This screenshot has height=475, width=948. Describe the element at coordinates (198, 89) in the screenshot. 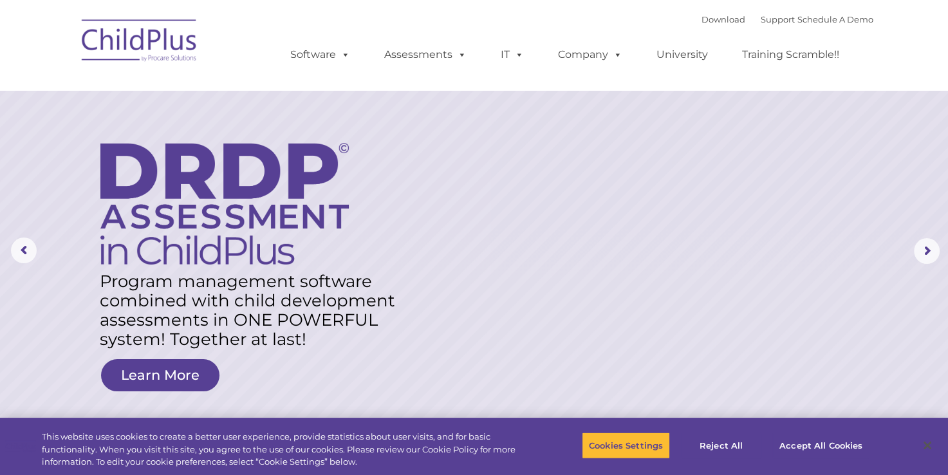

I see `span: Last name` at that location.